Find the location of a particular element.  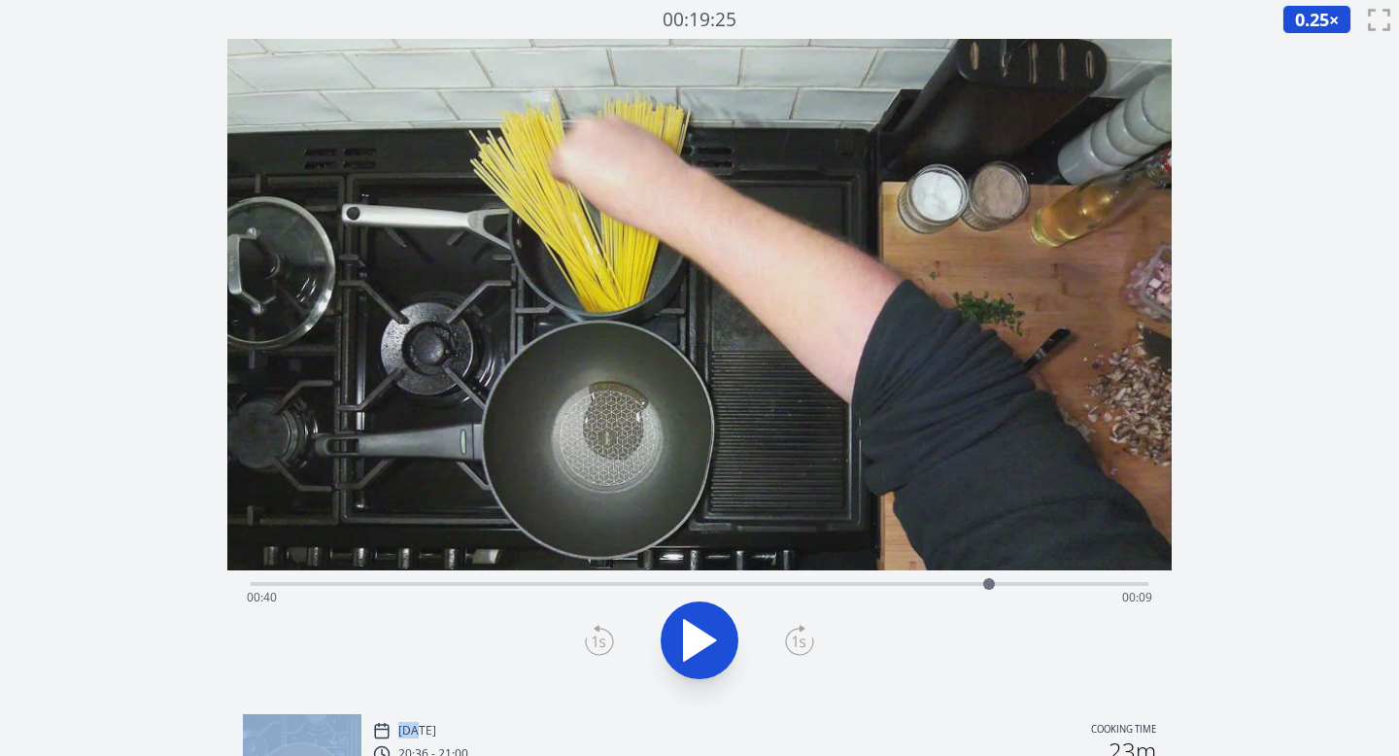

span: 00:40 is located at coordinates (261, 596).